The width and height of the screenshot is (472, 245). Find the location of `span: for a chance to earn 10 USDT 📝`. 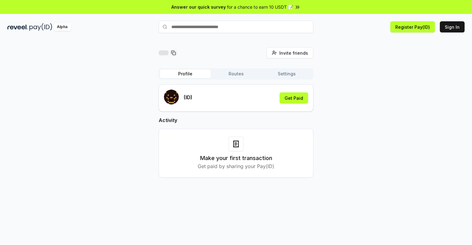

span: for a chance to earn 10 USDT 📝 is located at coordinates (260, 7).